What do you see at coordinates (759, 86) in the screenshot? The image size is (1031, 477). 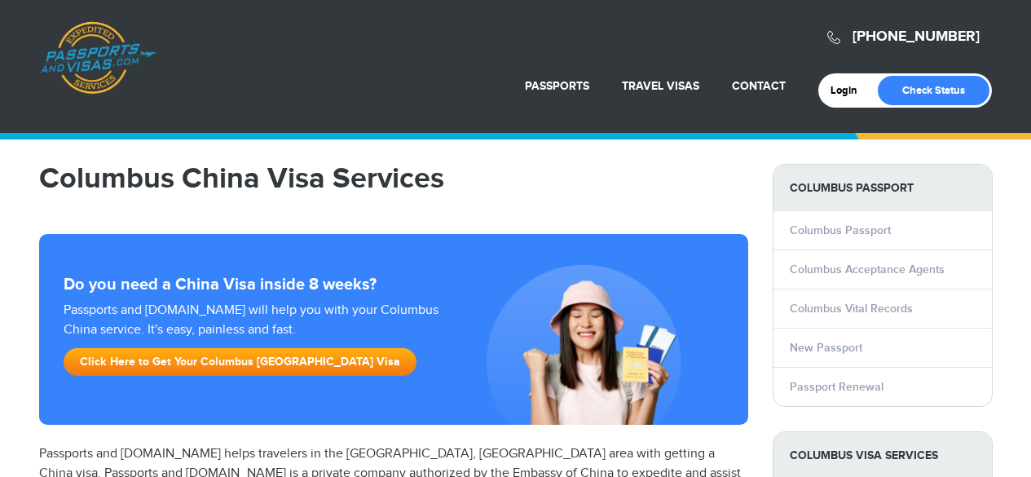 I see `a: Contact` at bounding box center [759, 86].